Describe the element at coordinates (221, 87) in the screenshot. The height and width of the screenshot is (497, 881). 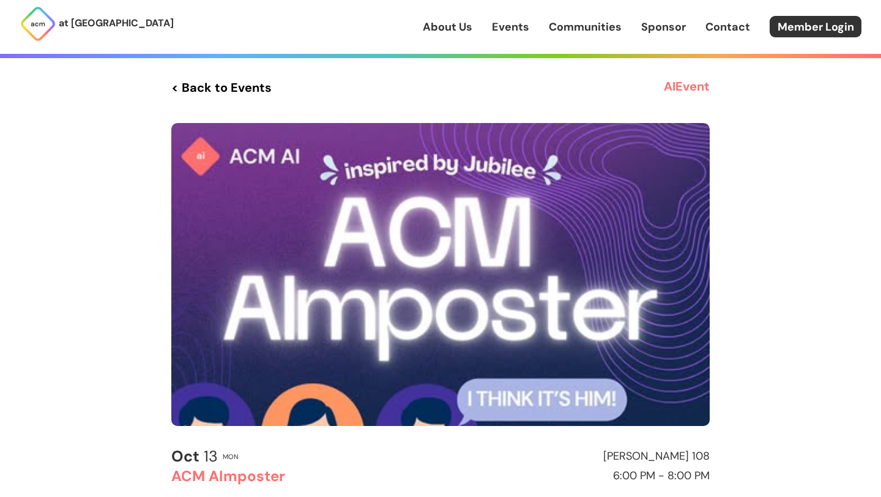
I see `a: < Back to Events` at that location.